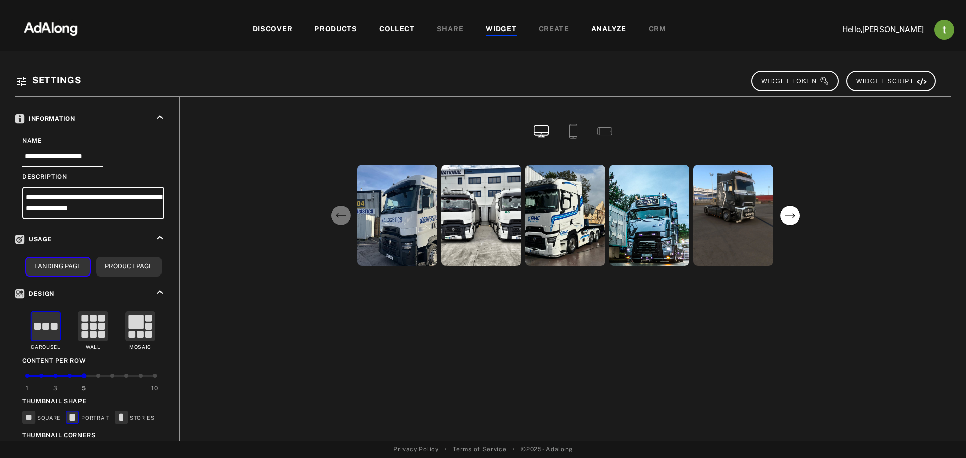  I want to click on div: DISCOVER, so click(273, 30).